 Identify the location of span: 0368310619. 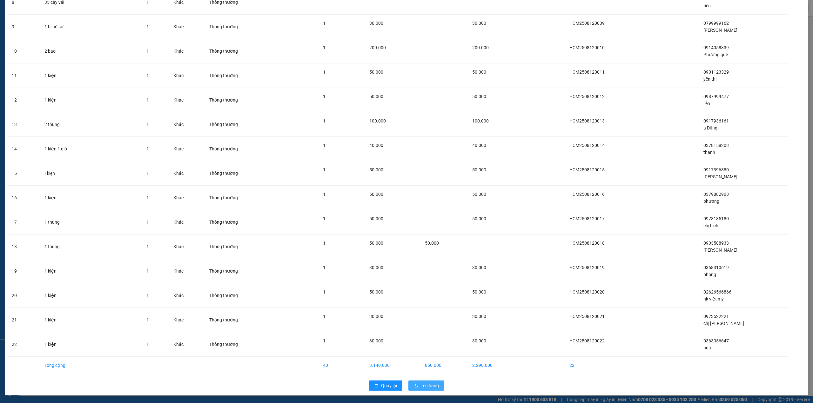
(716, 268).